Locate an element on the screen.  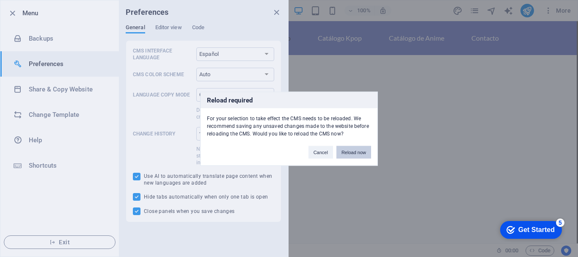
button: Reload now is located at coordinates (354, 152).